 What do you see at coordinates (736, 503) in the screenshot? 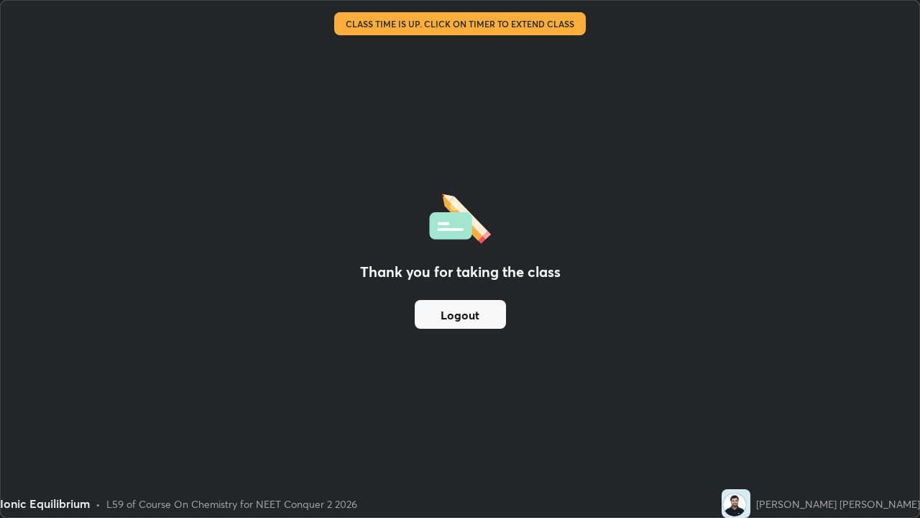
I see `img: 9bacbe2b33384c509b0da76cea644c4d.jpg` at bounding box center [736, 503].